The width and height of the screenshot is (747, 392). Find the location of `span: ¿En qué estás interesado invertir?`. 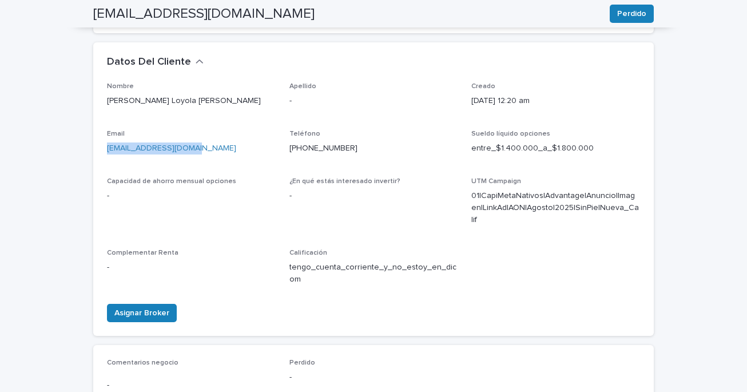

span: ¿En qué estás interesado invertir? is located at coordinates (345, 181).